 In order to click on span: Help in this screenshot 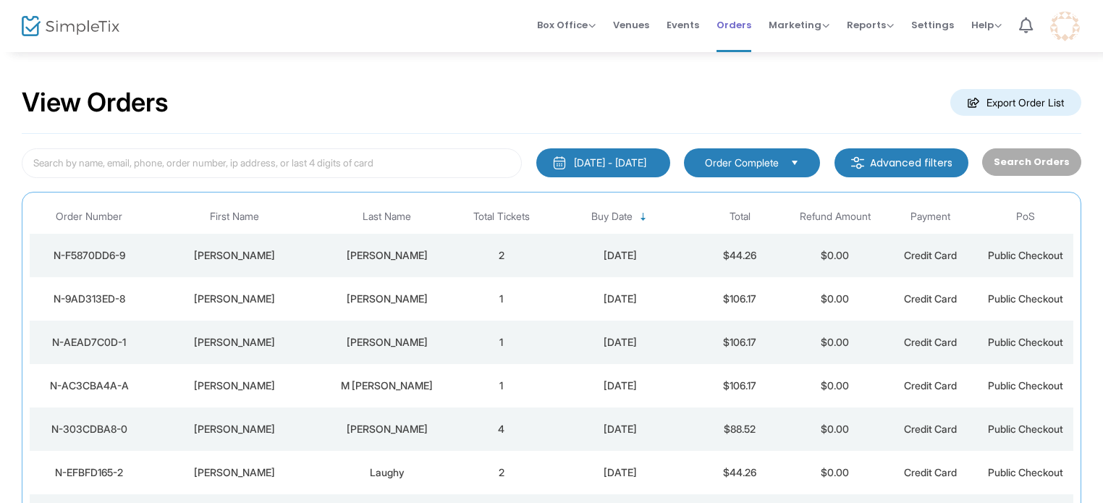, I will do `click(987, 25)`.